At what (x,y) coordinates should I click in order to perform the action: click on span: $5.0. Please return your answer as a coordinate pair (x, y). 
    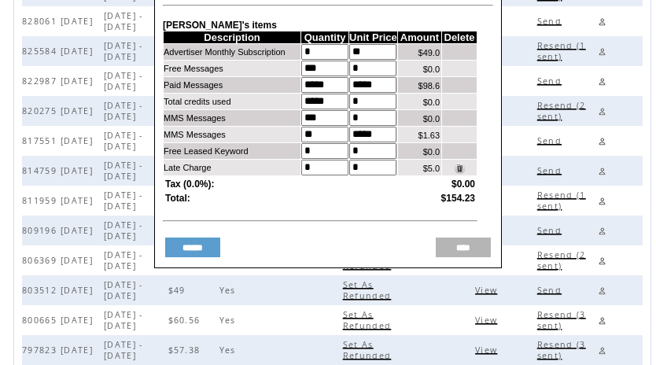
    Looking at the image, I should click on (431, 168).